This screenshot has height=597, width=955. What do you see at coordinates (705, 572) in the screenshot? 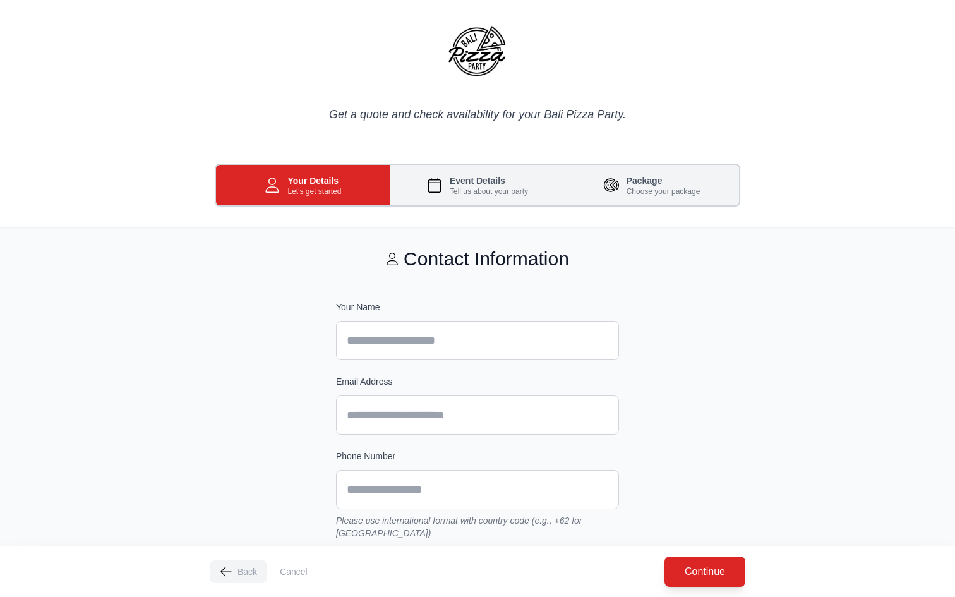
I see `button: Continue` at bounding box center [705, 572].